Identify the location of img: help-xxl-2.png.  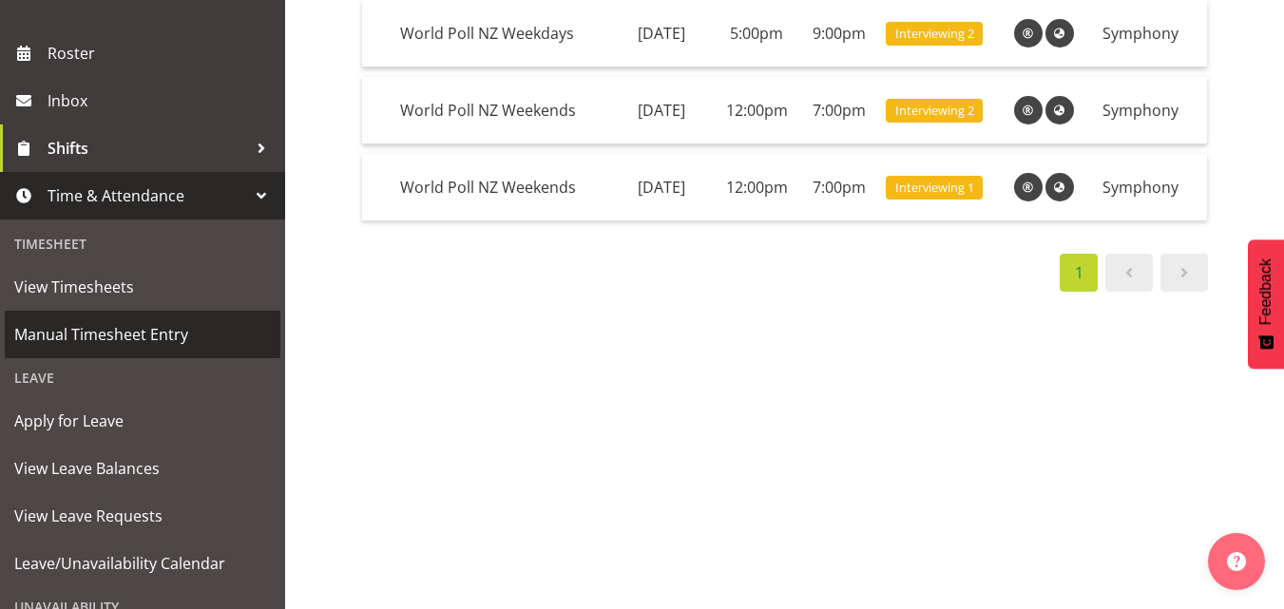
(1237, 562).